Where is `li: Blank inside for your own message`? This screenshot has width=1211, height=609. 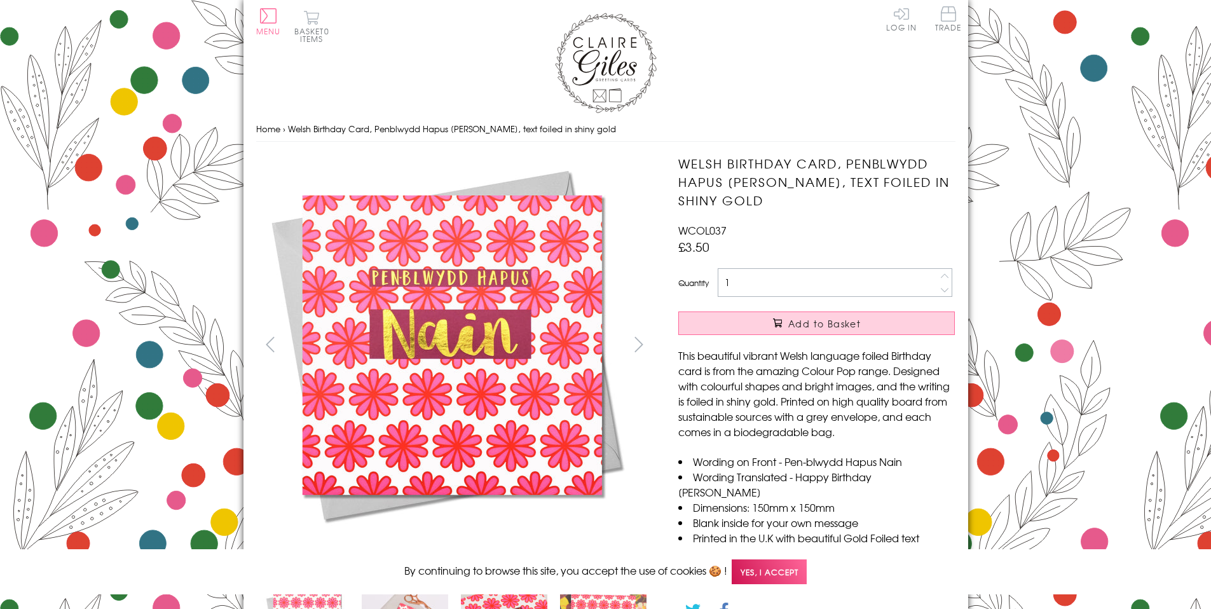
li: Blank inside for your own message is located at coordinates (816, 523).